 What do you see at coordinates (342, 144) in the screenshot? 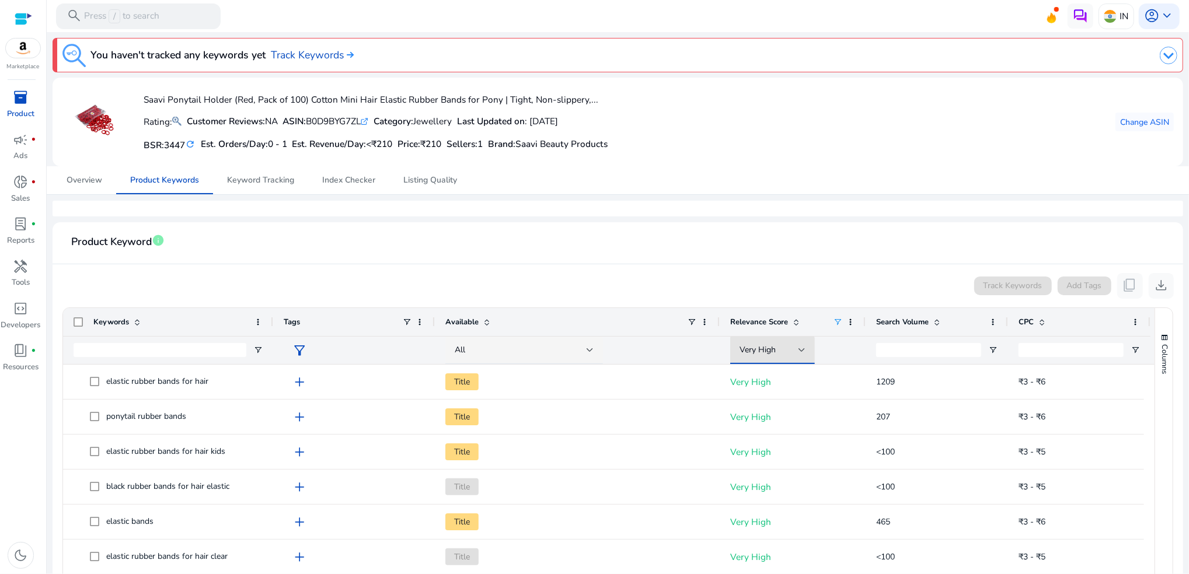
I see `h5: Est. Revenue/Day:` at bounding box center [342, 144].